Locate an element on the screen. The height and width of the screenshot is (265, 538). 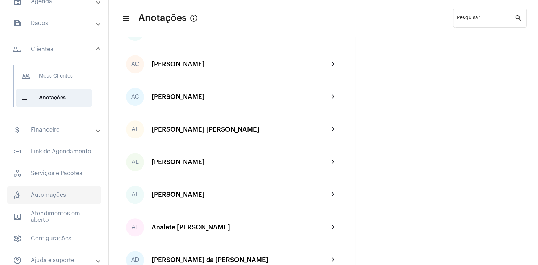
span: Serviços e Pacotes is located at coordinates (54, 173).